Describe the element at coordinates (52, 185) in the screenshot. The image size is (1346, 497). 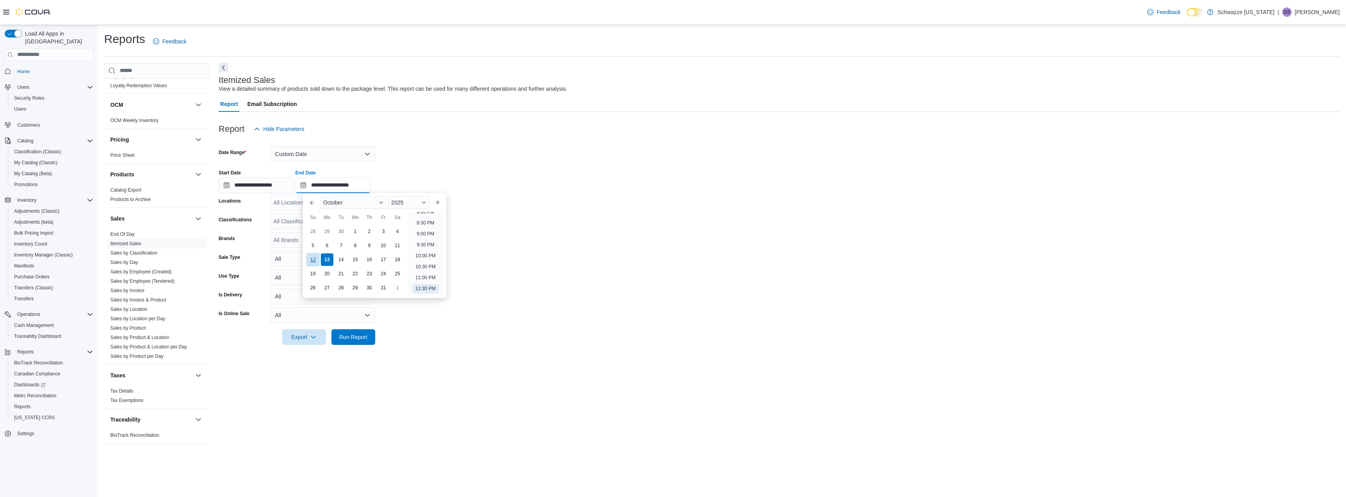
I see `button: Promotions` at that location.